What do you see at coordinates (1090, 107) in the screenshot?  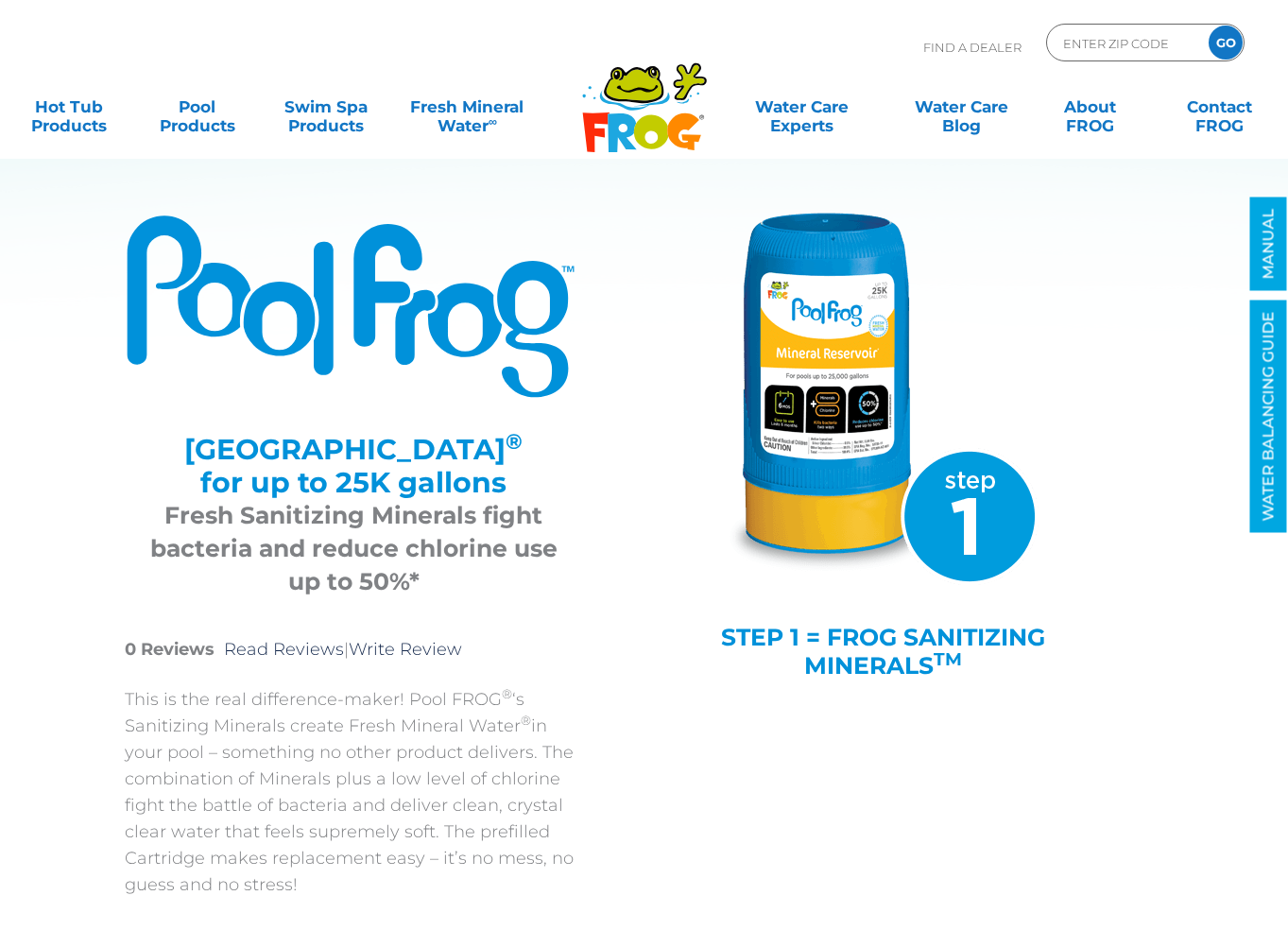 I see `a: AboutFROG` at bounding box center [1090, 107].